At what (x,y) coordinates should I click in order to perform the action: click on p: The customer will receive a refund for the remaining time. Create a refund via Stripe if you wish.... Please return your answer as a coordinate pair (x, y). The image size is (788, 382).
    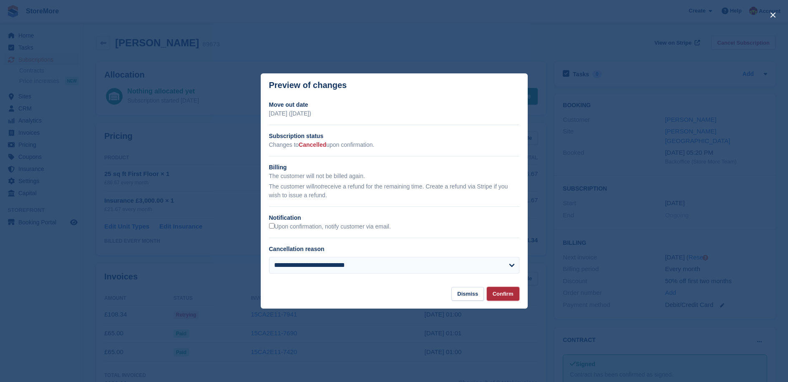
    Looking at the image, I should click on (394, 191).